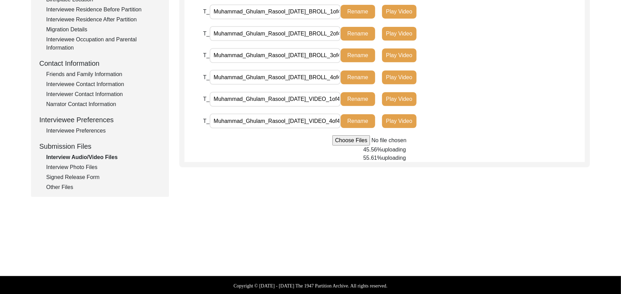 This screenshot has width=621, height=294. I want to click on div: Submission Files, so click(100, 147).